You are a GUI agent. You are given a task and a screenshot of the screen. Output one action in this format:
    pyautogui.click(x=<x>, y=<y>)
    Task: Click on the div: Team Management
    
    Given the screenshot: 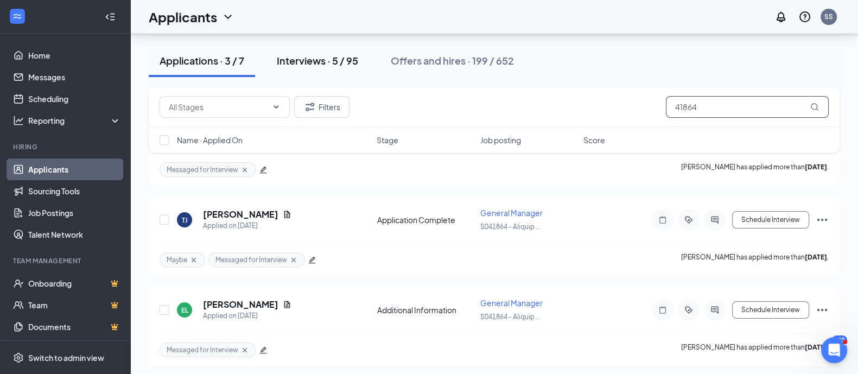 What is the action you would take?
    pyautogui.click(x=66, y=260)
    